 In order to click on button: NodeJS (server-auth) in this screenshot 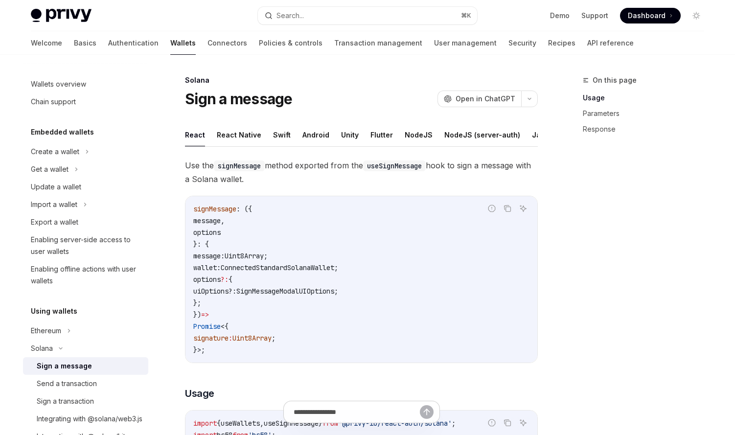, I will do `click(482, 135)`.